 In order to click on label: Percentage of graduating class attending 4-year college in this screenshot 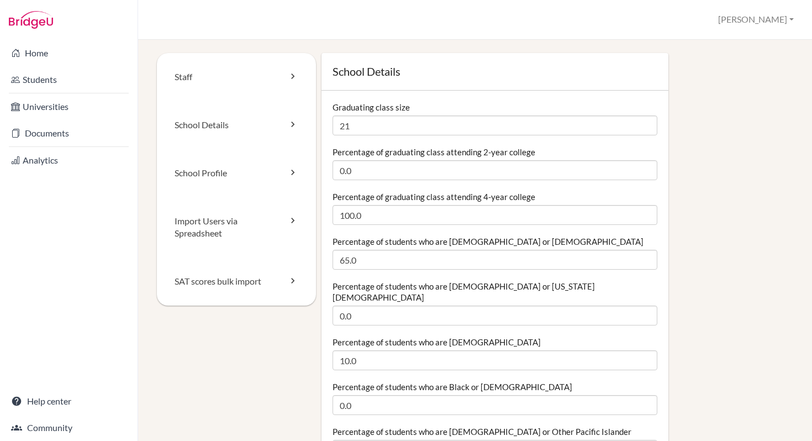, I will do `click(434, 197)`.